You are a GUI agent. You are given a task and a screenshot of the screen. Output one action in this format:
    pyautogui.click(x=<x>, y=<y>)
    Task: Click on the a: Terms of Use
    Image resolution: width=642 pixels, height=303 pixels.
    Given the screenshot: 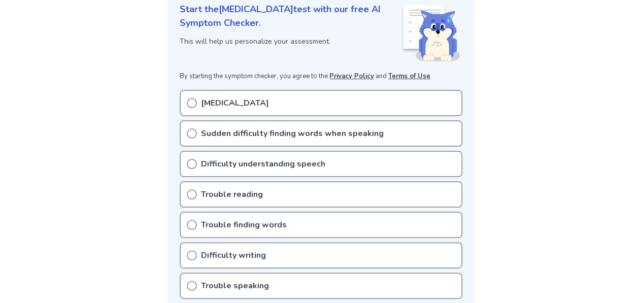 What is the action you would take?
    pyautogui.click(x=409, y=76)
    